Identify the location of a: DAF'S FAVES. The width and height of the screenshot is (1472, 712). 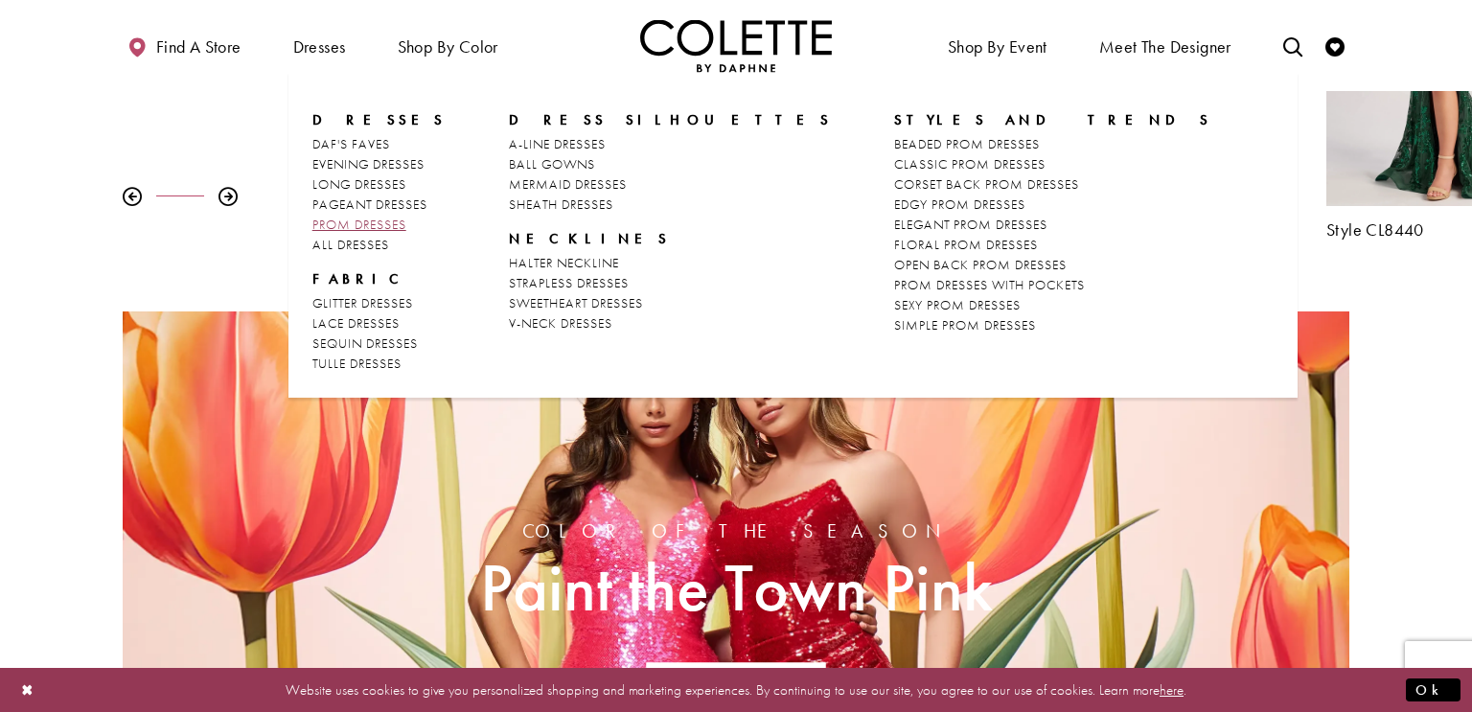
(380, 144).